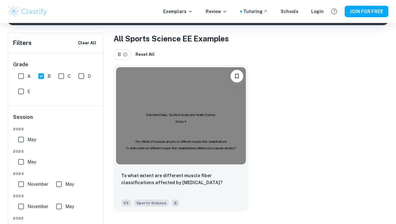 The image size is (396, 224). What do you see at coordinates (56, 151) in the screenshot?
I see `span: 2025` at bounding box center [56, 151].